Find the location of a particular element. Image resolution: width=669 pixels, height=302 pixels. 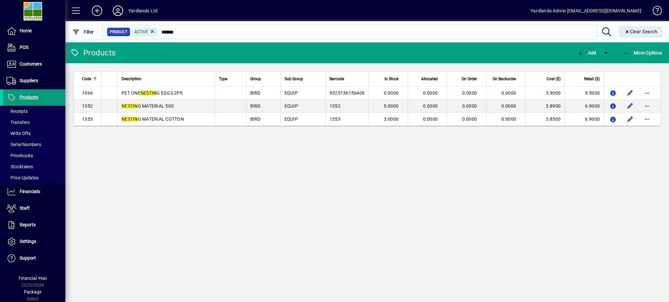

div: Description is located at coordinates (166, 79).